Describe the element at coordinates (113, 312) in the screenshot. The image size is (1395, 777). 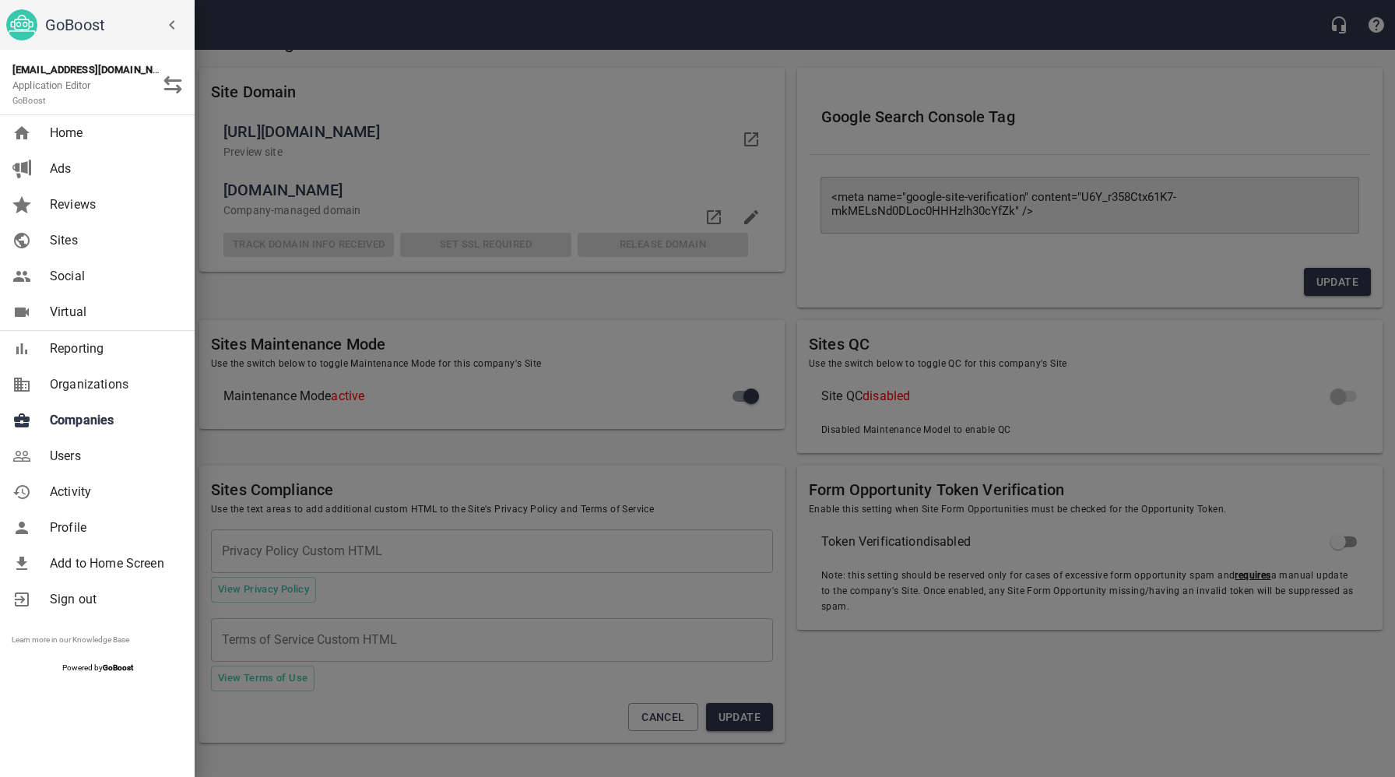
I see `span: Virtual` at that location.